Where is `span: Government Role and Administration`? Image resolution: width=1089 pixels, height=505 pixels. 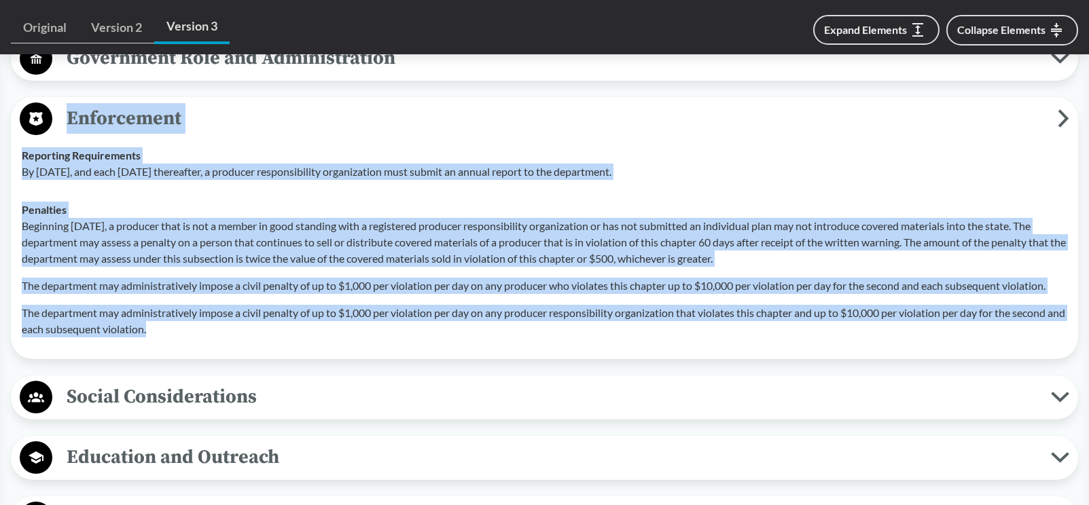 span: Government Role and Administration is located at coordinates (551, 58).